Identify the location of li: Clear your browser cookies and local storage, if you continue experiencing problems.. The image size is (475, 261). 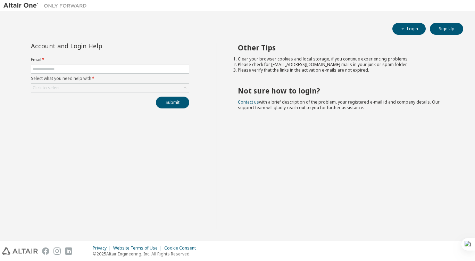
(344, 59).